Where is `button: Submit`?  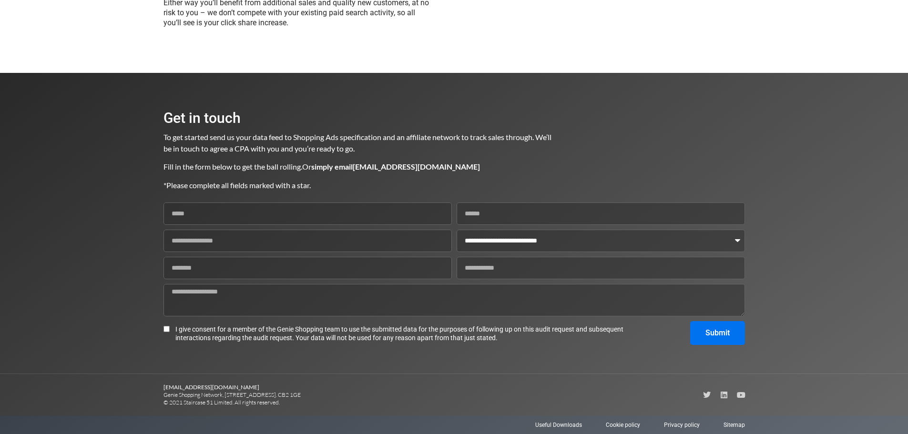 button: Submit is located at coordinates (717, 333).